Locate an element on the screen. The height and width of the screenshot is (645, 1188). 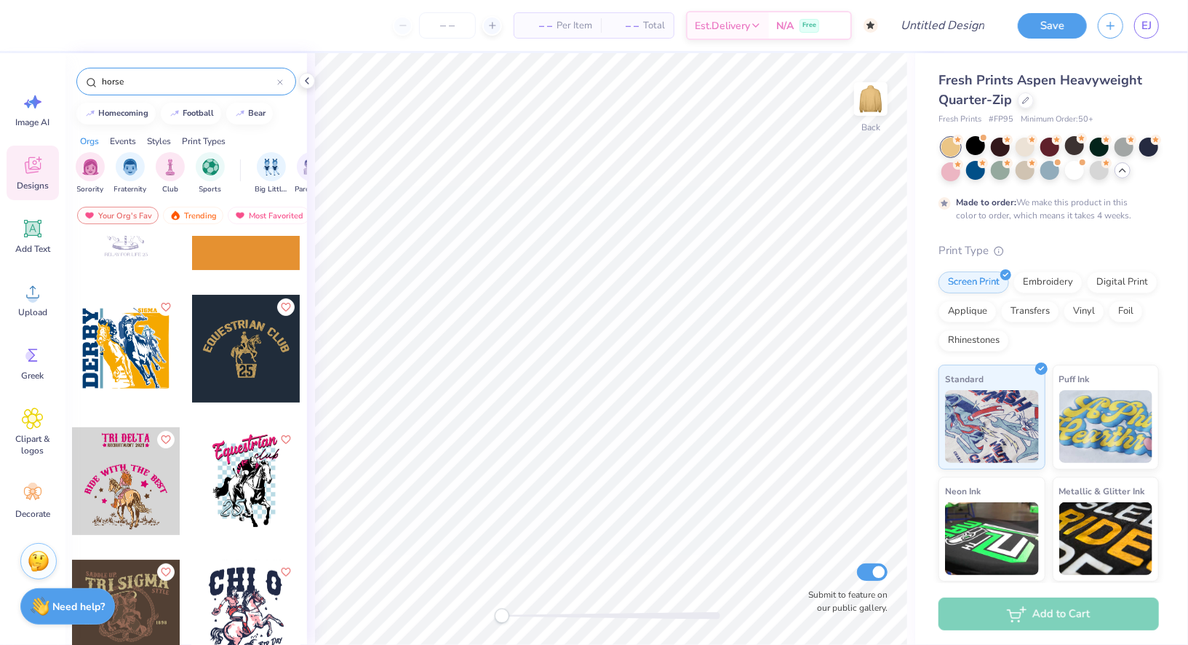
div: football is located at coordinates (199, 113).